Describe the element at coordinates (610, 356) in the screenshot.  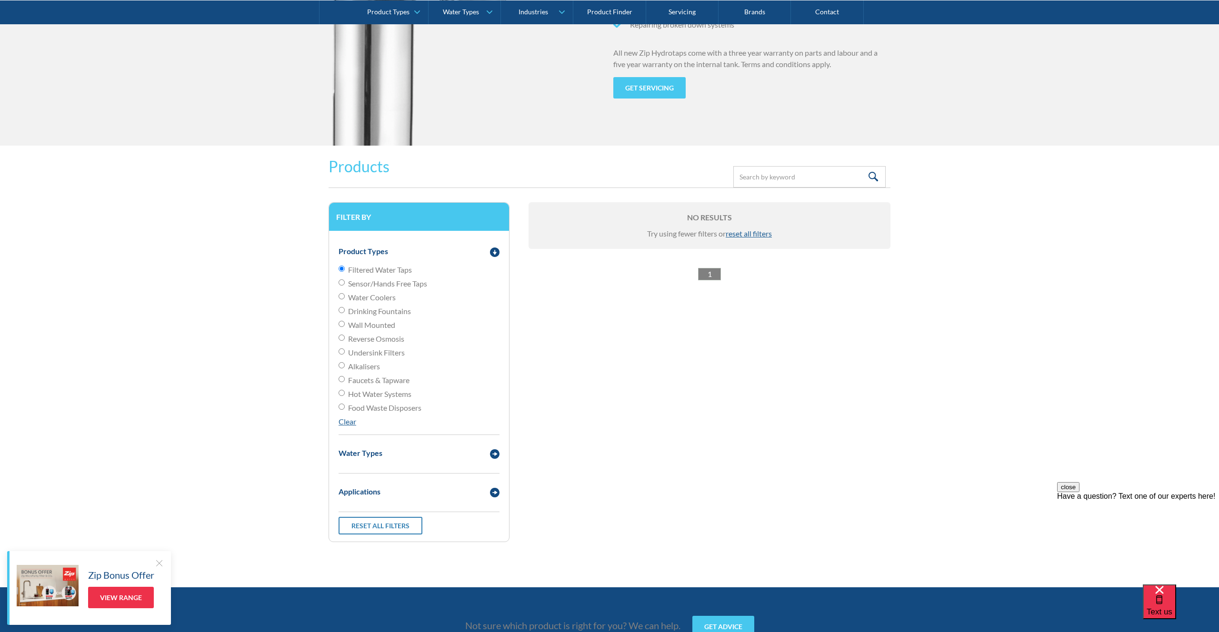
I see `form: Email Form 3` at that location.